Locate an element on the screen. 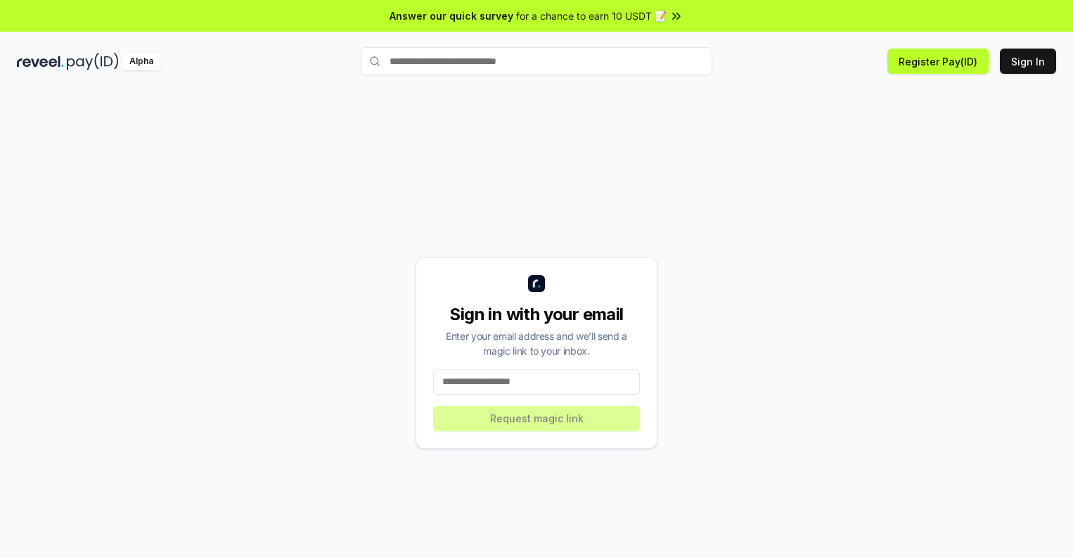  div: Sign in with your email is located at coordinates (537, 314).